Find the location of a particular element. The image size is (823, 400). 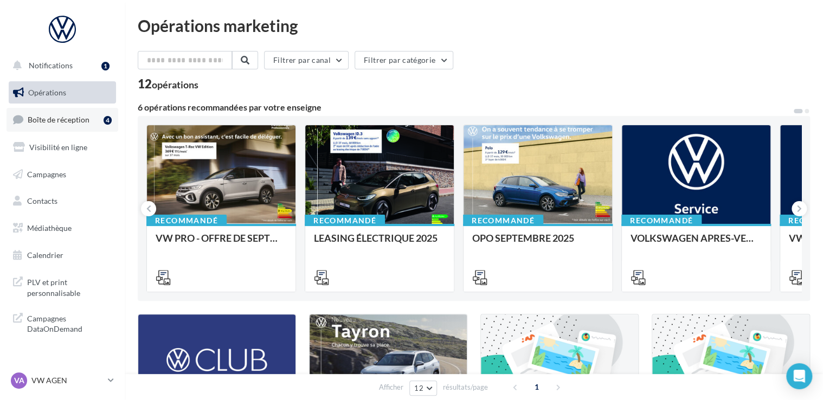

div: 6 opérations recommandées par votre enseigne is located at coordinates (465, 107).